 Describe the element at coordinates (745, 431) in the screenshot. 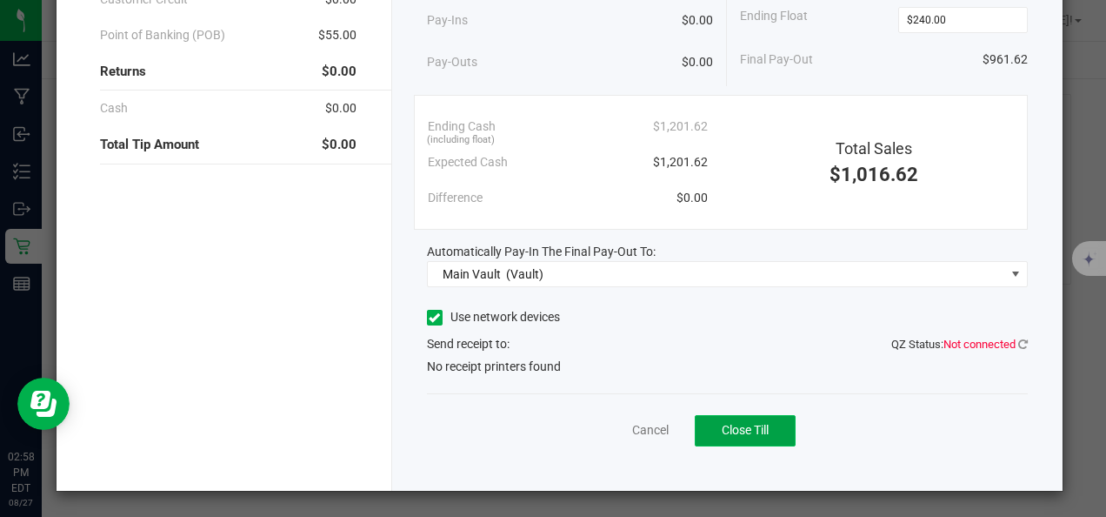

I see `button: Close Till` at that location.